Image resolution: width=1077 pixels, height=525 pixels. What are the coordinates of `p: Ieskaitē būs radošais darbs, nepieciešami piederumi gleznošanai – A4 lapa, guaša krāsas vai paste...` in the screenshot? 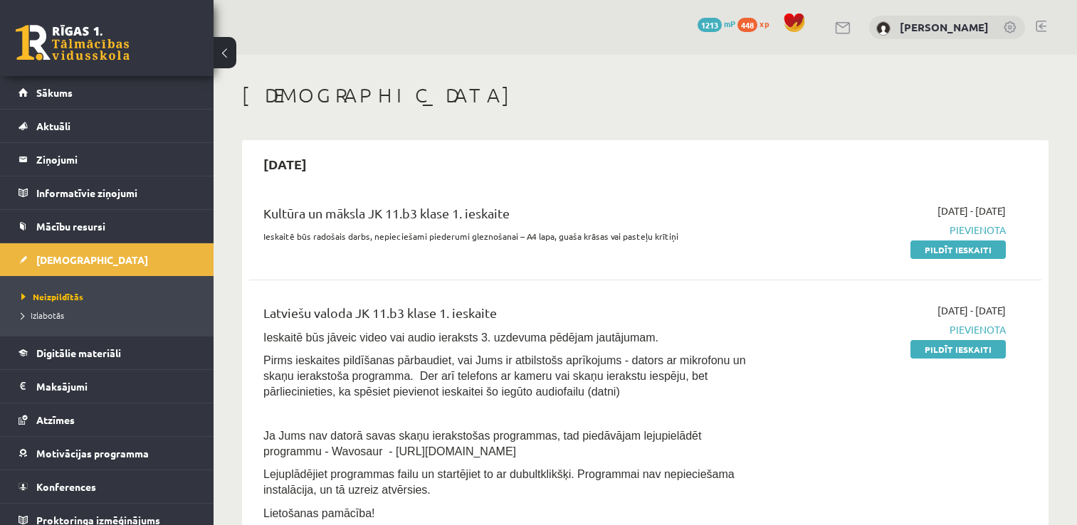 It's located at (507, 236).